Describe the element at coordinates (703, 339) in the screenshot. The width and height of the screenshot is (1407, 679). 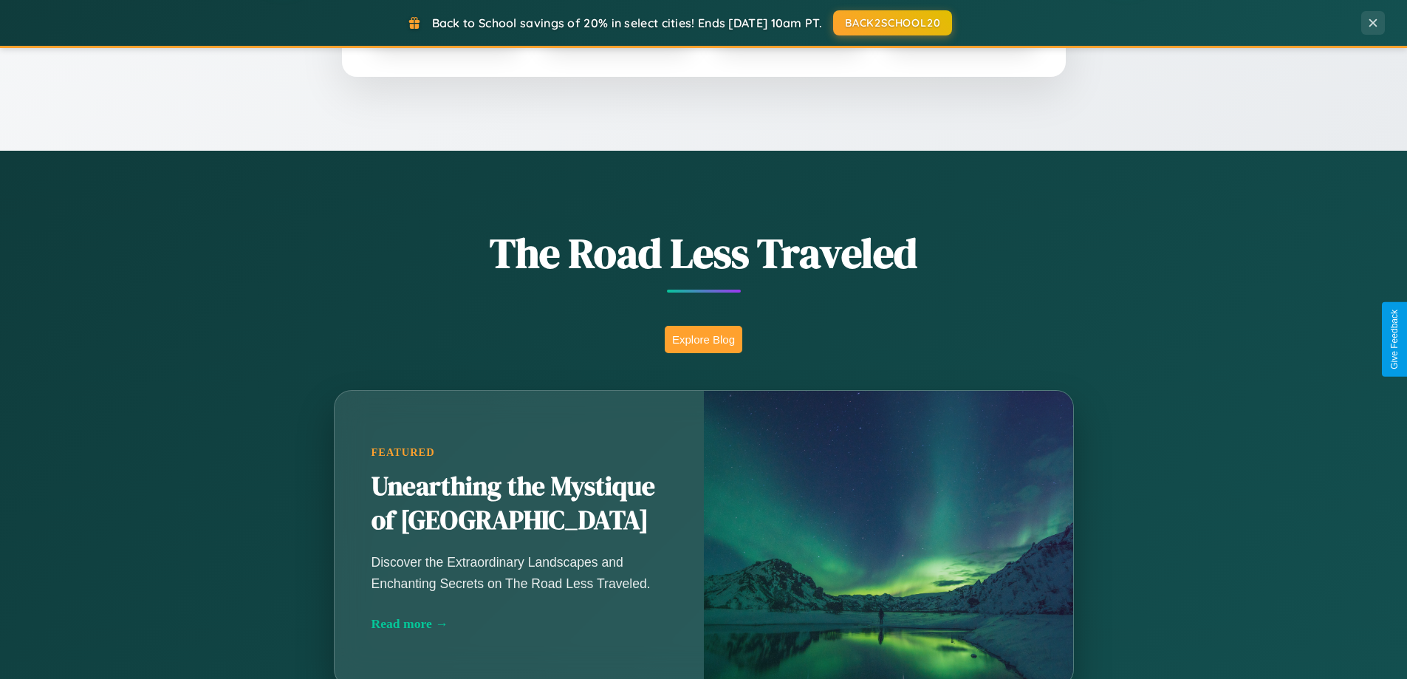
I see `button: Explore Blog` at that location.